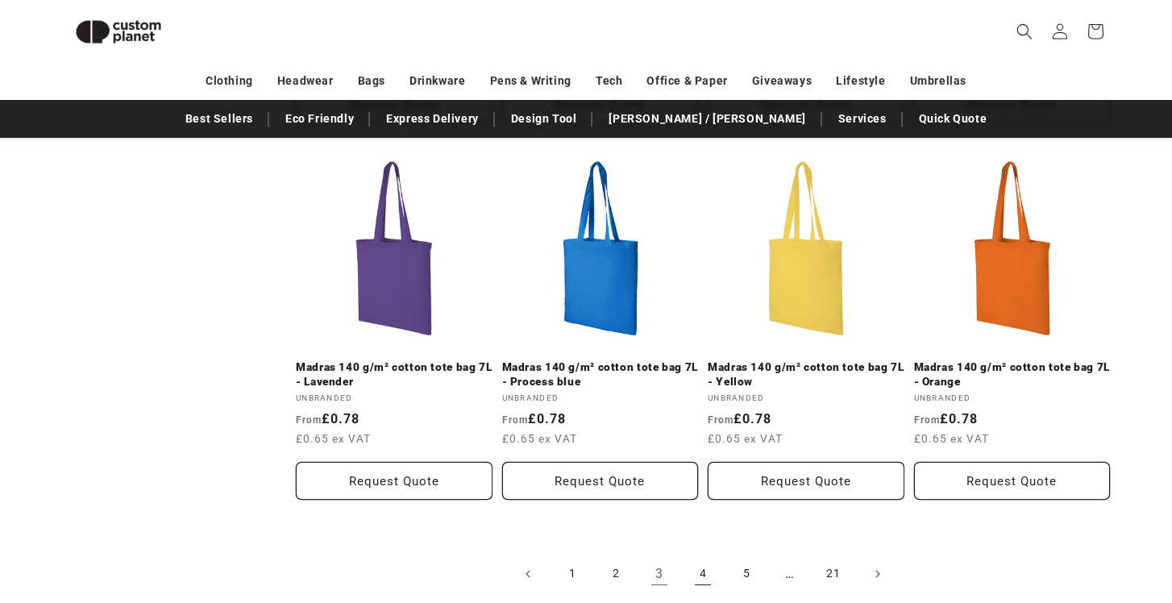 The width and height of the screenshot is (1172, 603). I want to click on a: Page 4, so click(703, 574).